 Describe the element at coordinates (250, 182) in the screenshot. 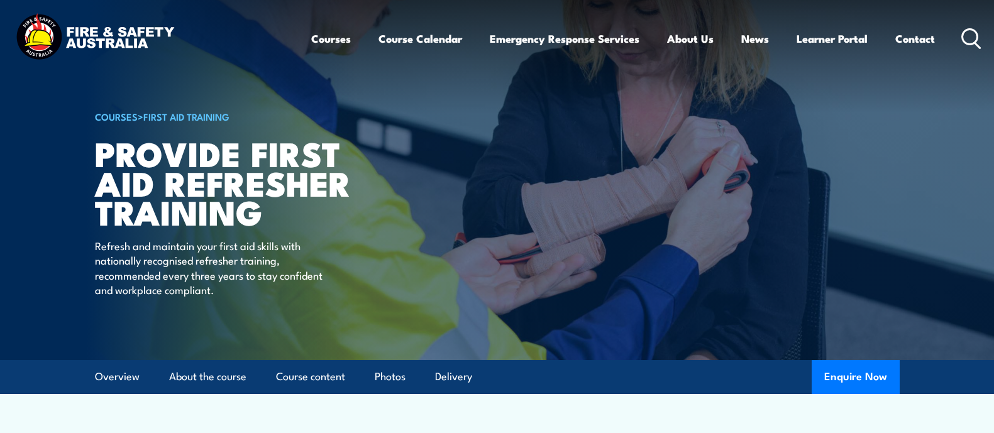

I see `h1: Provide First Aid Refresher TRAINING` at that location.